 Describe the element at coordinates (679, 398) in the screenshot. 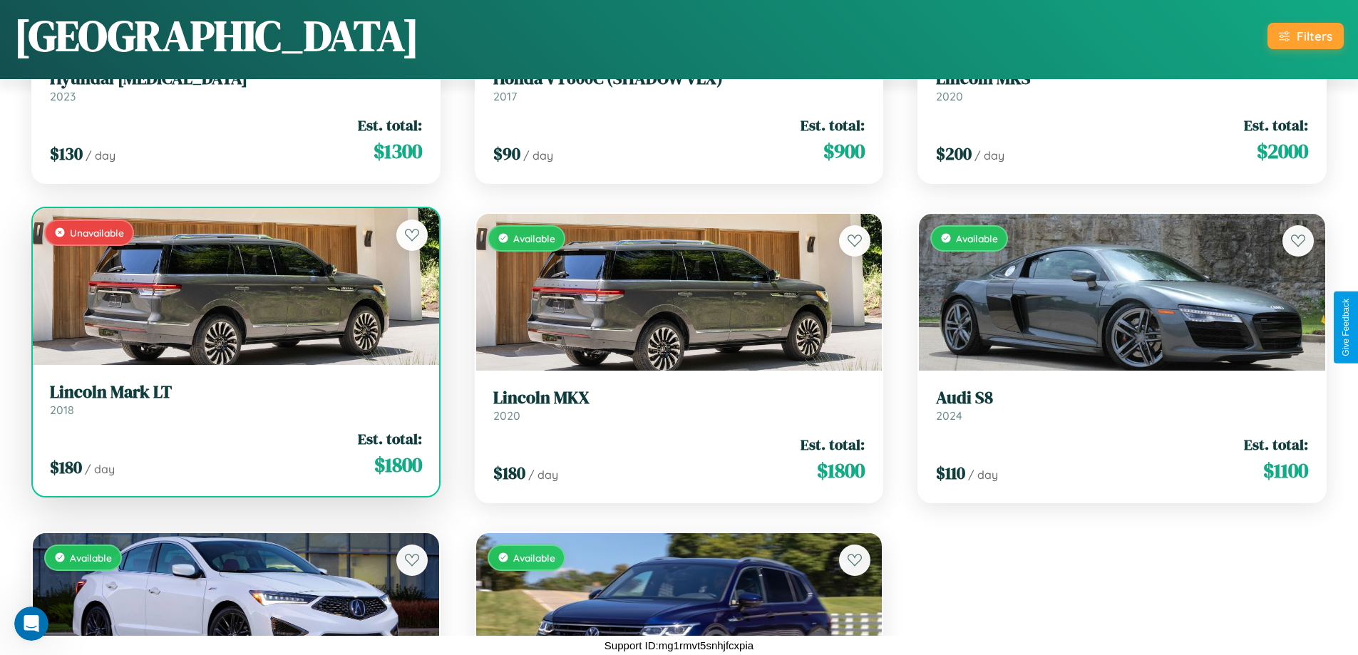

I see `h3: Lincoln MKX` at that location.